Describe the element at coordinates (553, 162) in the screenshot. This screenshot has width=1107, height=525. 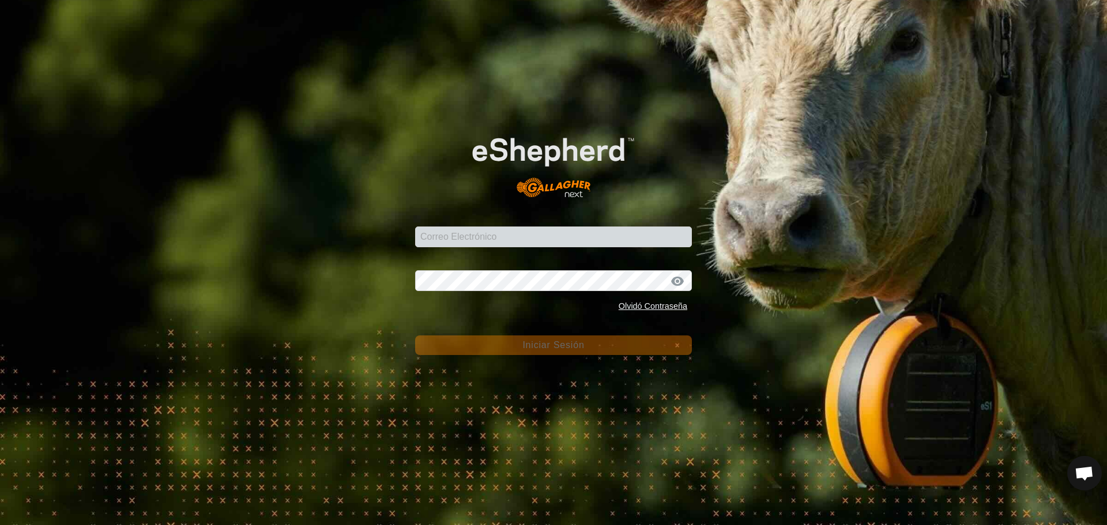
I see `img: Logo de eShepherd` at that location.